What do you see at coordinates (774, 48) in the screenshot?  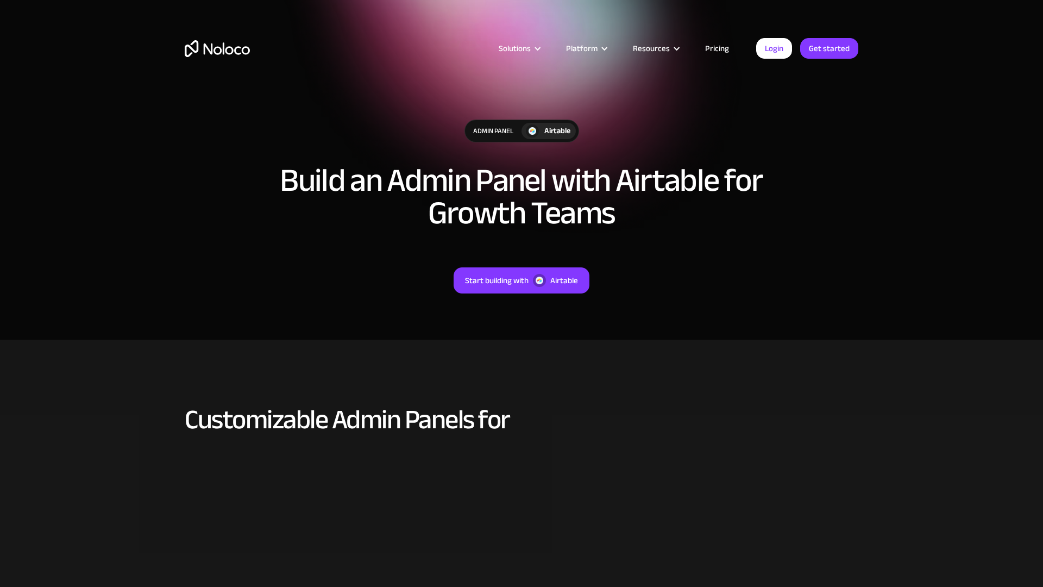 I see `a: Login` at bounding box center [774, 48].